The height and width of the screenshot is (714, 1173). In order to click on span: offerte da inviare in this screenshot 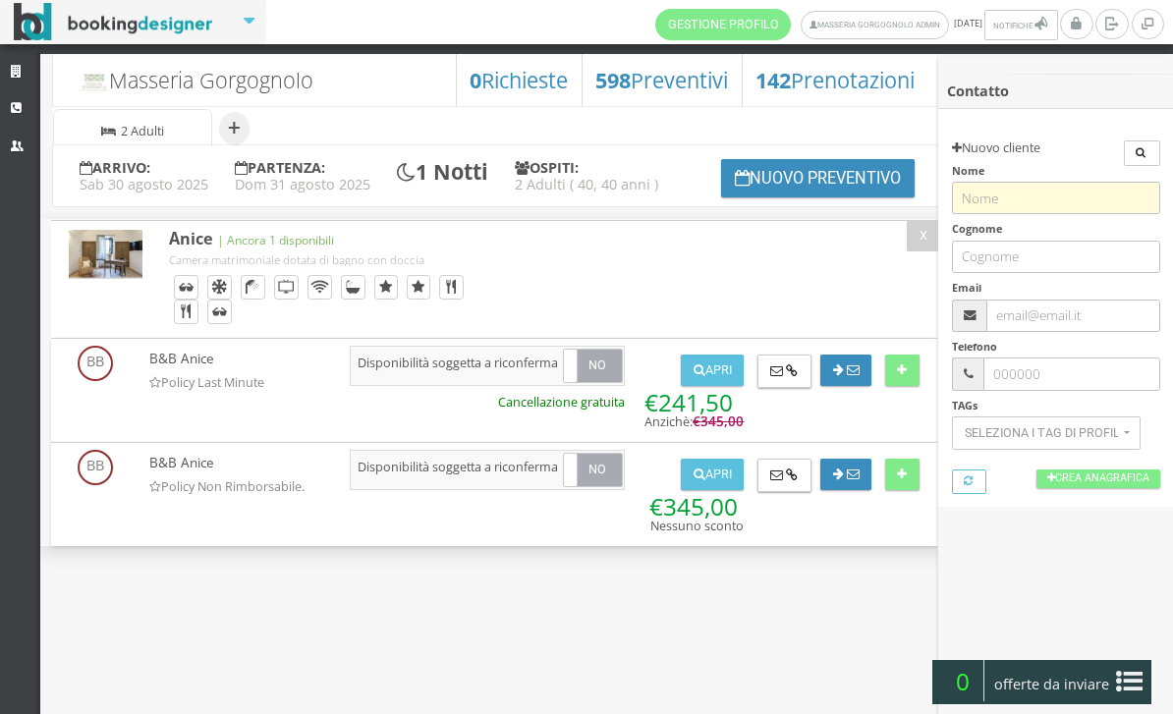, I will do `click(1052, 685)`.